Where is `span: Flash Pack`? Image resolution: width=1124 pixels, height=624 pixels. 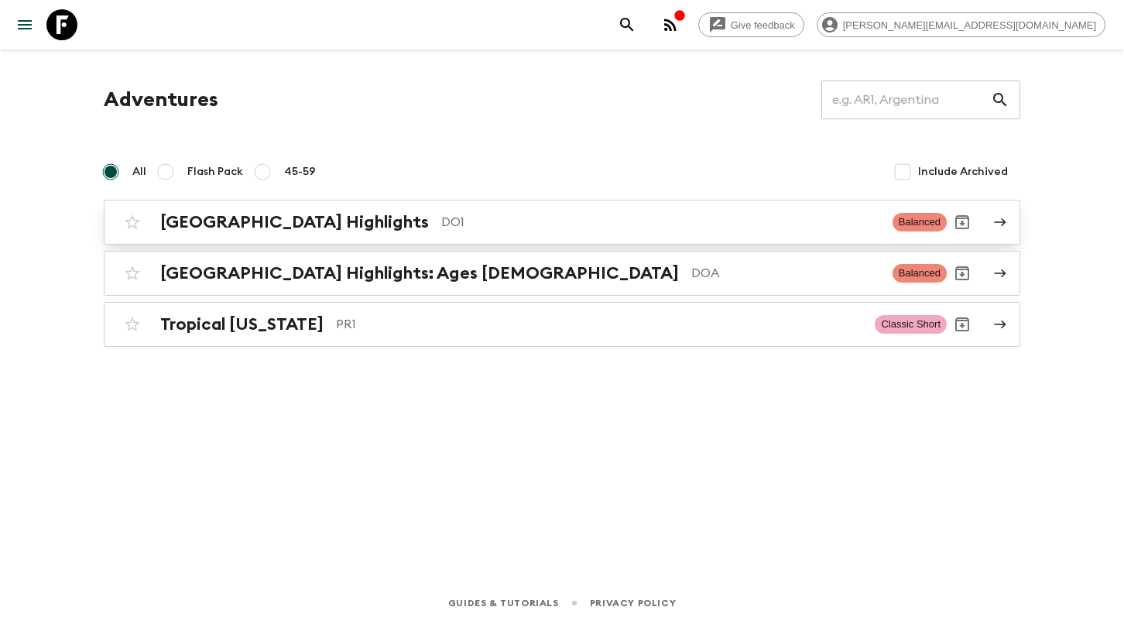 span: Flash Pack is located at coordinates (215, 172).